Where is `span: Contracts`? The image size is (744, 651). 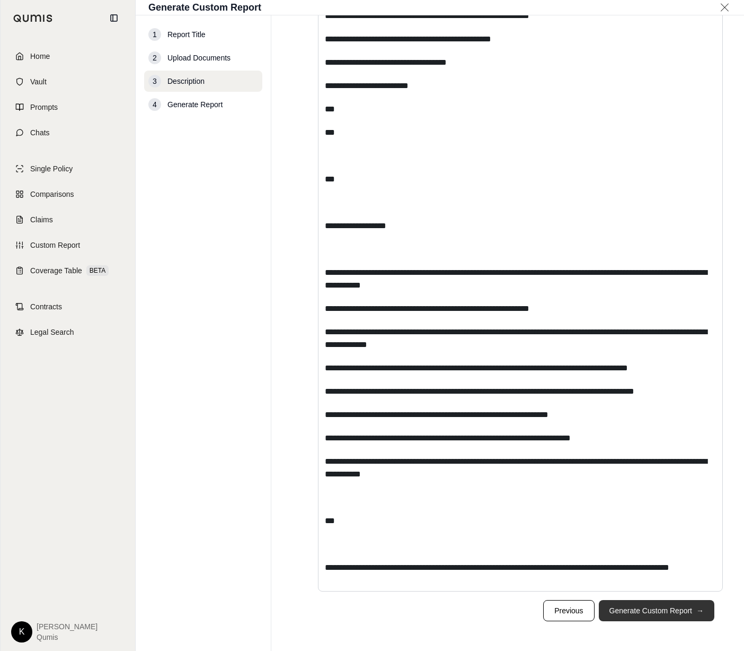 span: Contracts is located at coordinates (46, 306).